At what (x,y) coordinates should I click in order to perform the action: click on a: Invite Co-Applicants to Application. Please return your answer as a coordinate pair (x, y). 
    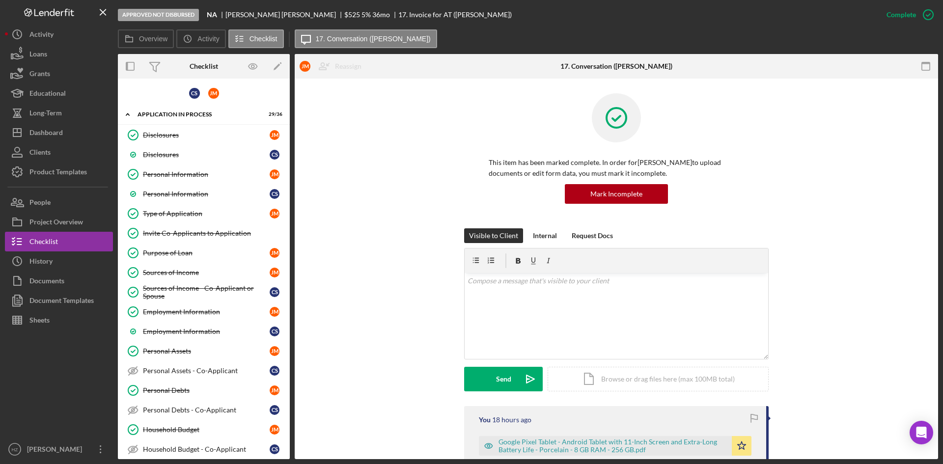
    Looking at the image, I should click on (204, 233).